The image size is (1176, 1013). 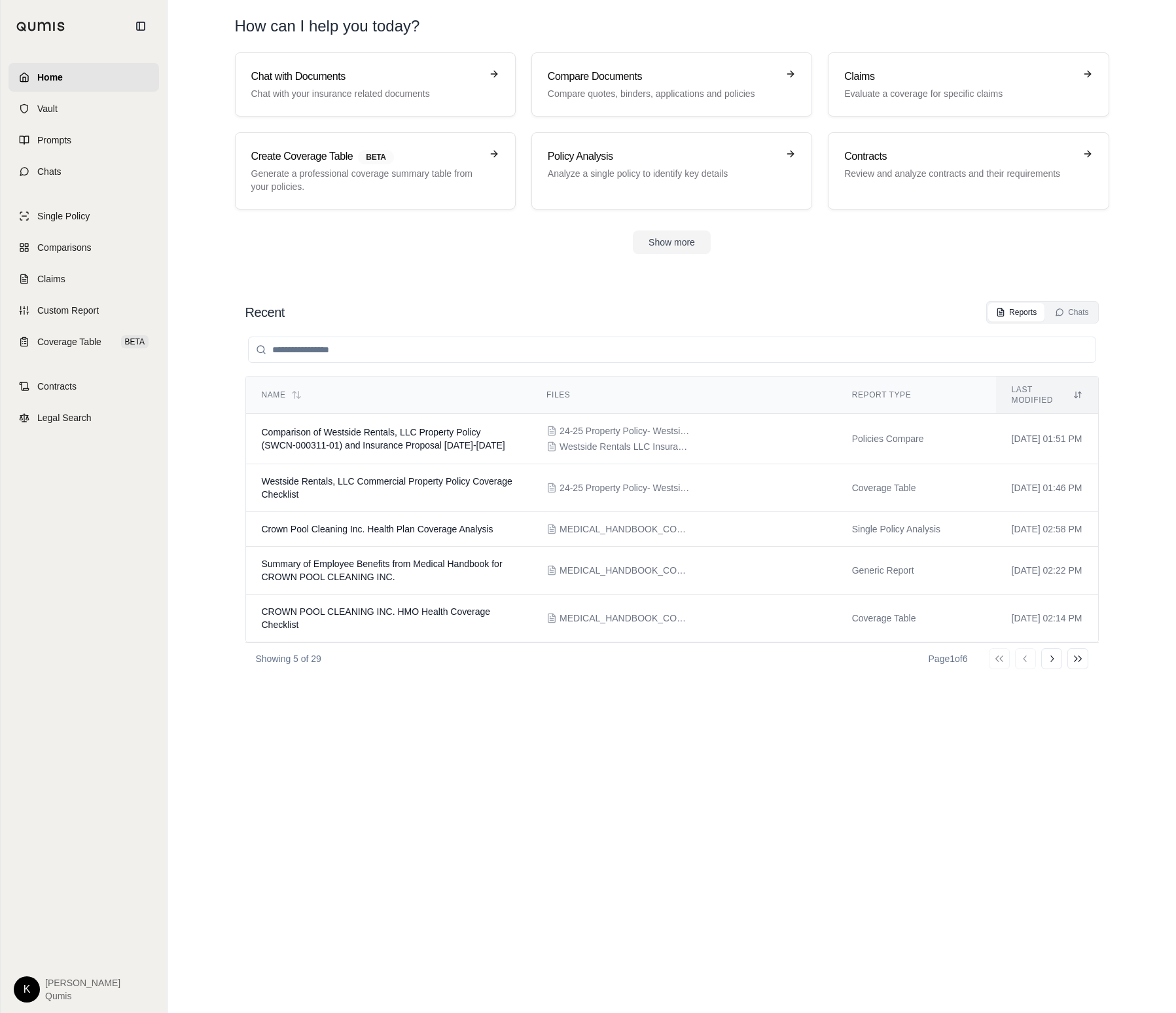 What do you see at coordinates (1047, 394) in the screenshot?
I see `div: Last modified` at bounding box center [1047, 394].